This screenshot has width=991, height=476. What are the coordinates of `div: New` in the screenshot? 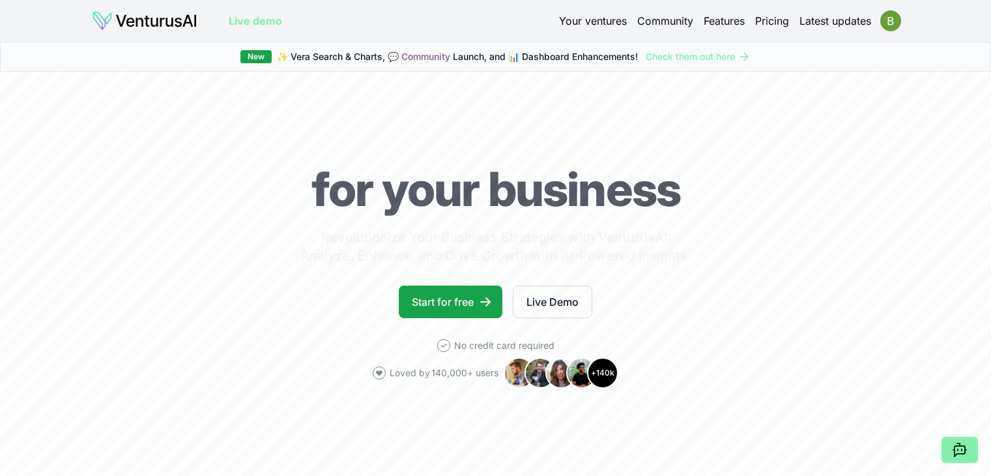 It's located at (256, 57).